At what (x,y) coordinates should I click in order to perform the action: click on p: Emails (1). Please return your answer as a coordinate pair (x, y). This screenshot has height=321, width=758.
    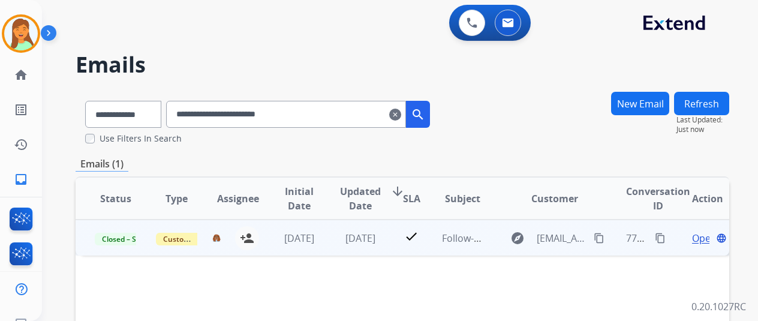
    Looking at the image, I should click on (102, 164).